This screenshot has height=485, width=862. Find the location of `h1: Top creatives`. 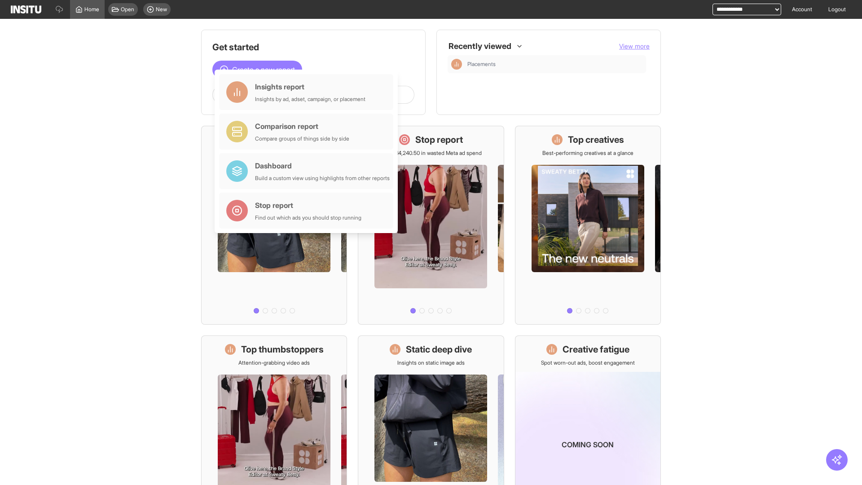

h1: Top creatives is located at coordinates (596, 140).